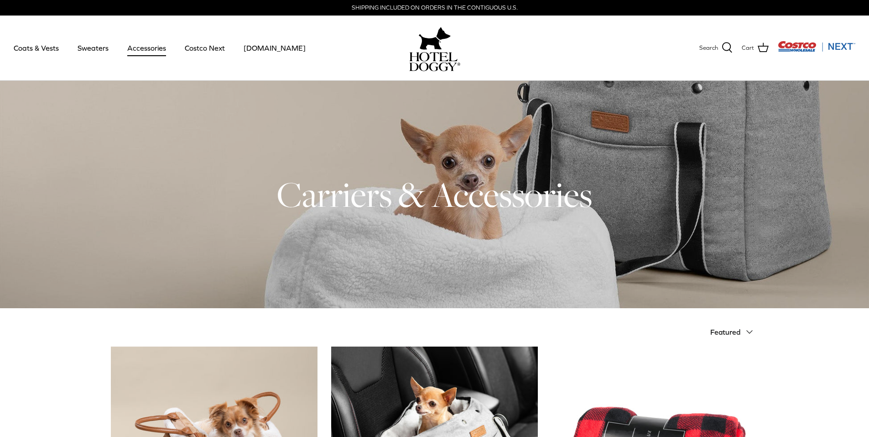 The height and width of the screenshot is (437, 869). Describe the element at coordinates (709, 48) in the screenshot. I see `span: Search` at that location.